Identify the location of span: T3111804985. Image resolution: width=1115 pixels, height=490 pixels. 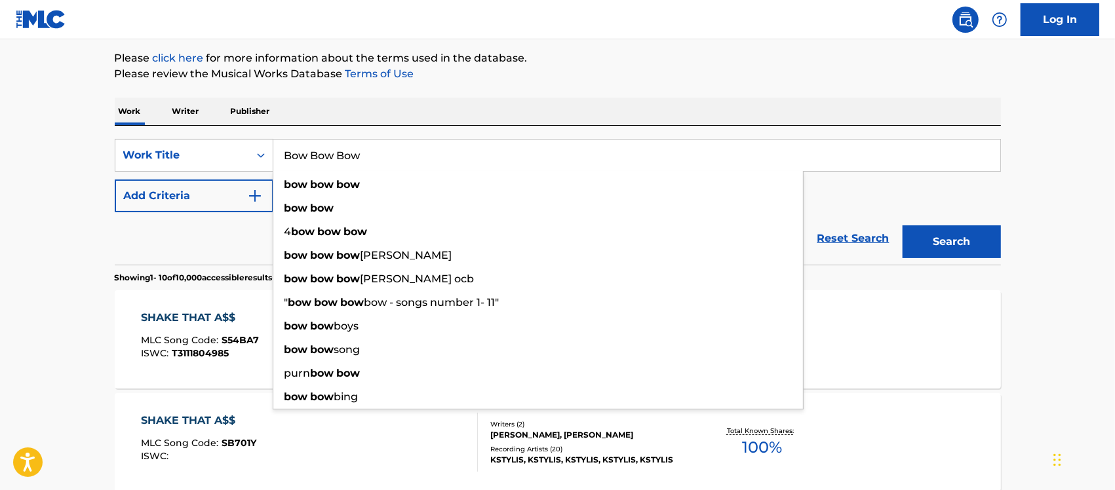
(200, 353).